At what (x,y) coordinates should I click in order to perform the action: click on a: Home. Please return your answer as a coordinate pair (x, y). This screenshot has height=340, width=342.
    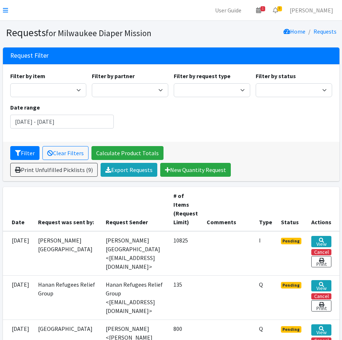
    Looking at the image, I should click on (294, 31).